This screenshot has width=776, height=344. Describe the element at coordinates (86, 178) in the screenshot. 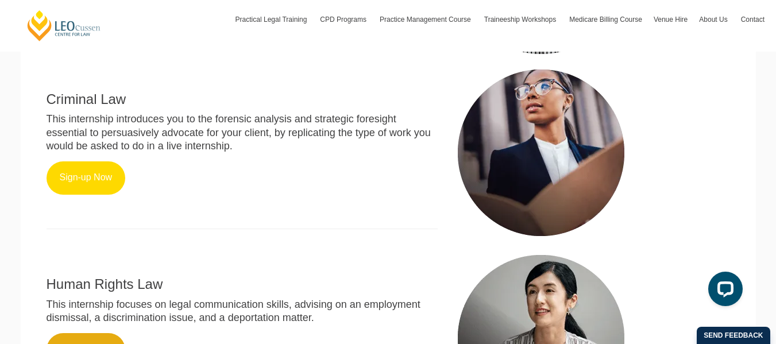

I see `a: Sign-up Now` at that location.